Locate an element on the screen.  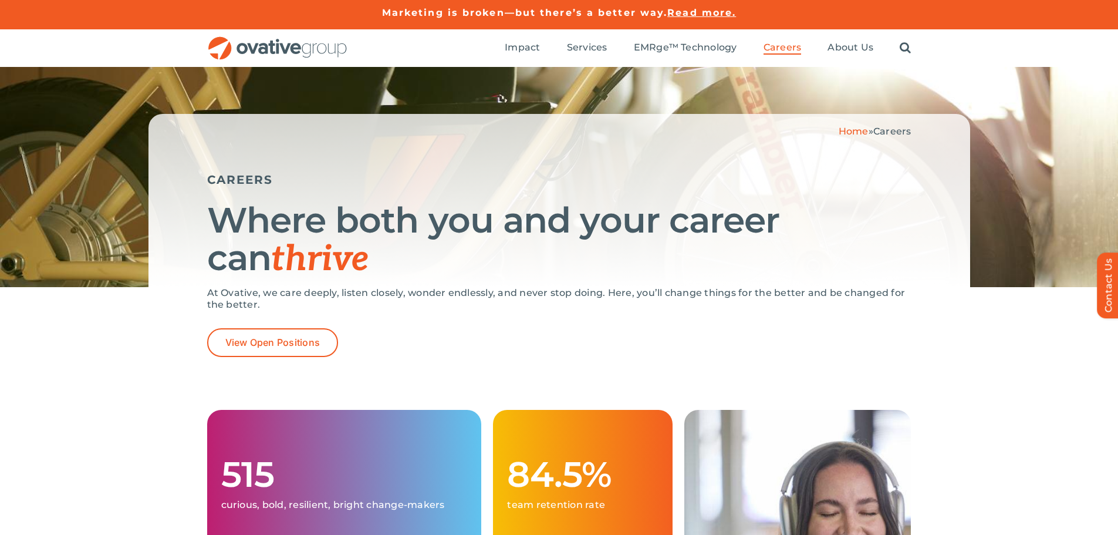
a: Search is located at coordinates (905, 48).